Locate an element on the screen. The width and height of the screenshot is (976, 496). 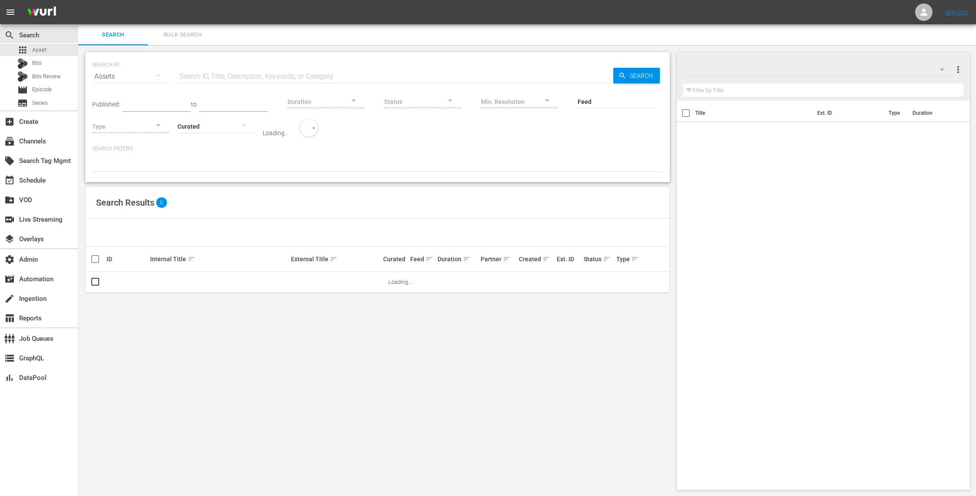
span: VOD is located at coordinates (10, 200).